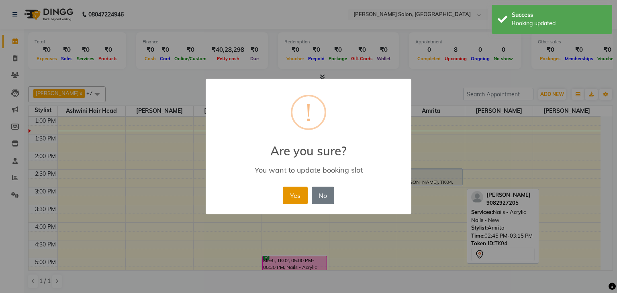  Describe the element at coordinates (309, 170) in the screenshot. I see `div: You want to update booking slot` at that location.